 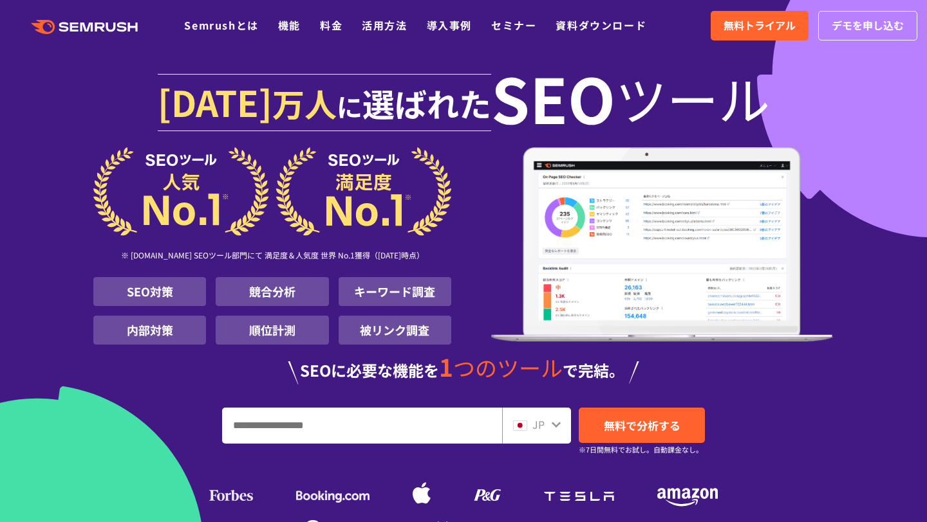 What do you see at coordinates (508, 367) in the screenshot?
I see `span: つのツール` at bounding box center [508, 367].